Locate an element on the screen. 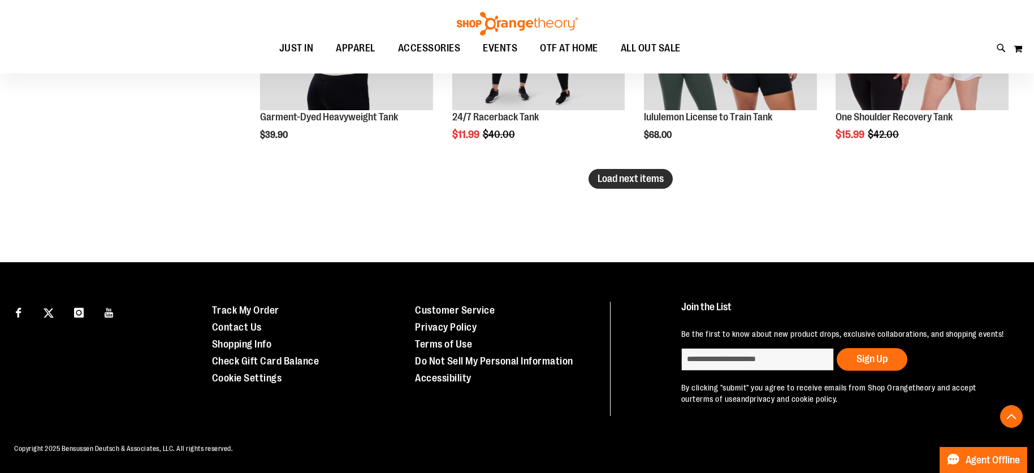  a: Visit our X page is located at coordinates (49, 311).